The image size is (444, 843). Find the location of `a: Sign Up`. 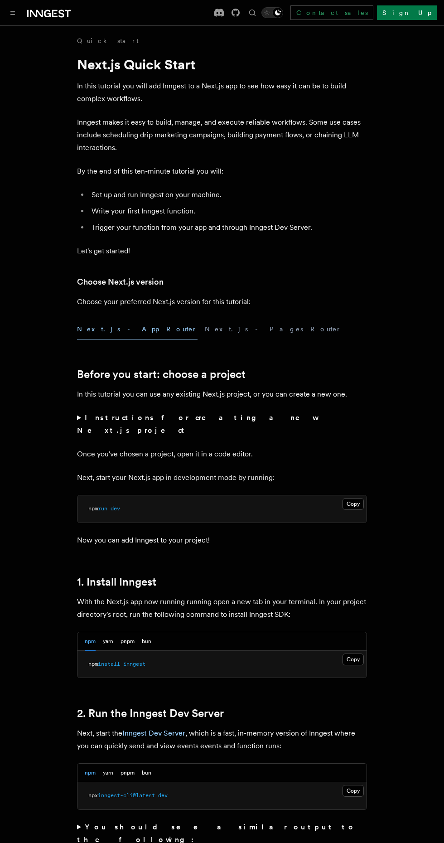

a: Sign Up is located at coordinates (407, 13).